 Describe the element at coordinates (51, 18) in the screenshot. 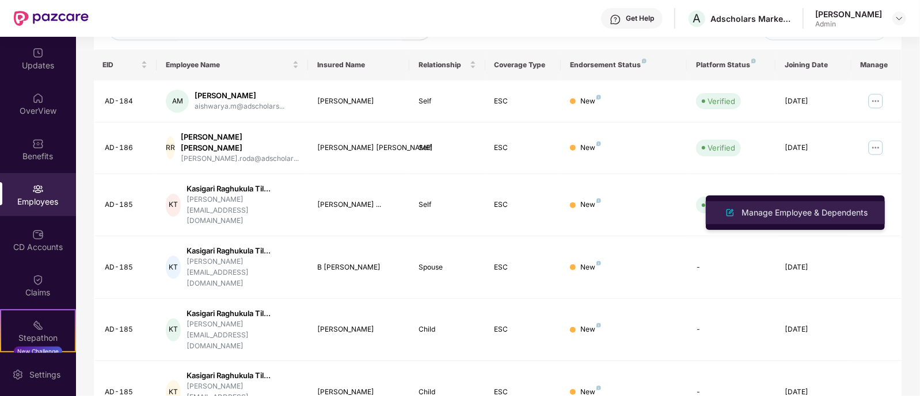

I see `img: New Pazcare Logo` at that location.